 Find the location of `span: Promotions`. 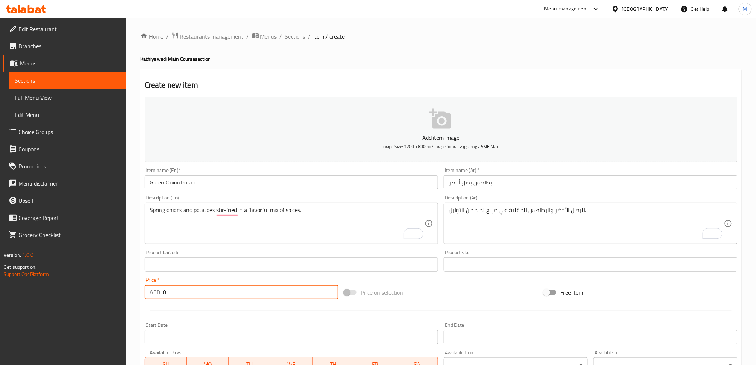

span: Promotions is located at coordinates (69, 166).